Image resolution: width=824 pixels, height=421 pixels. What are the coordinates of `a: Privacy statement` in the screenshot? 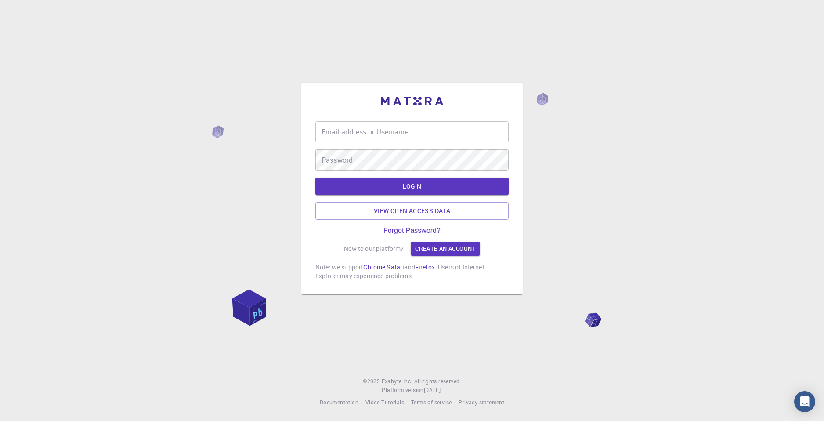 It's located at (481, 402).